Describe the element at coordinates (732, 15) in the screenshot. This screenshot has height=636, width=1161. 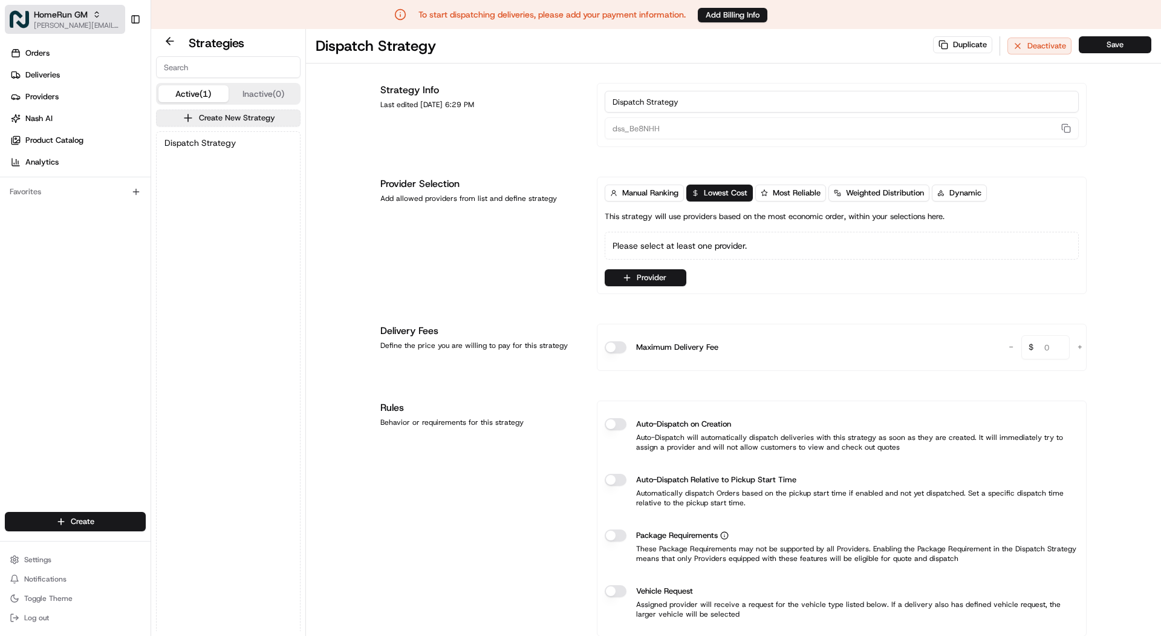
I see `button: Add Billing Info` at that location.